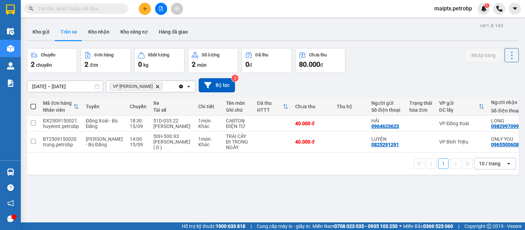  Describe the element at coordinates (238, 145) in the screenshot. I see `div: ĐI TRONG NGÀY.` at that location.